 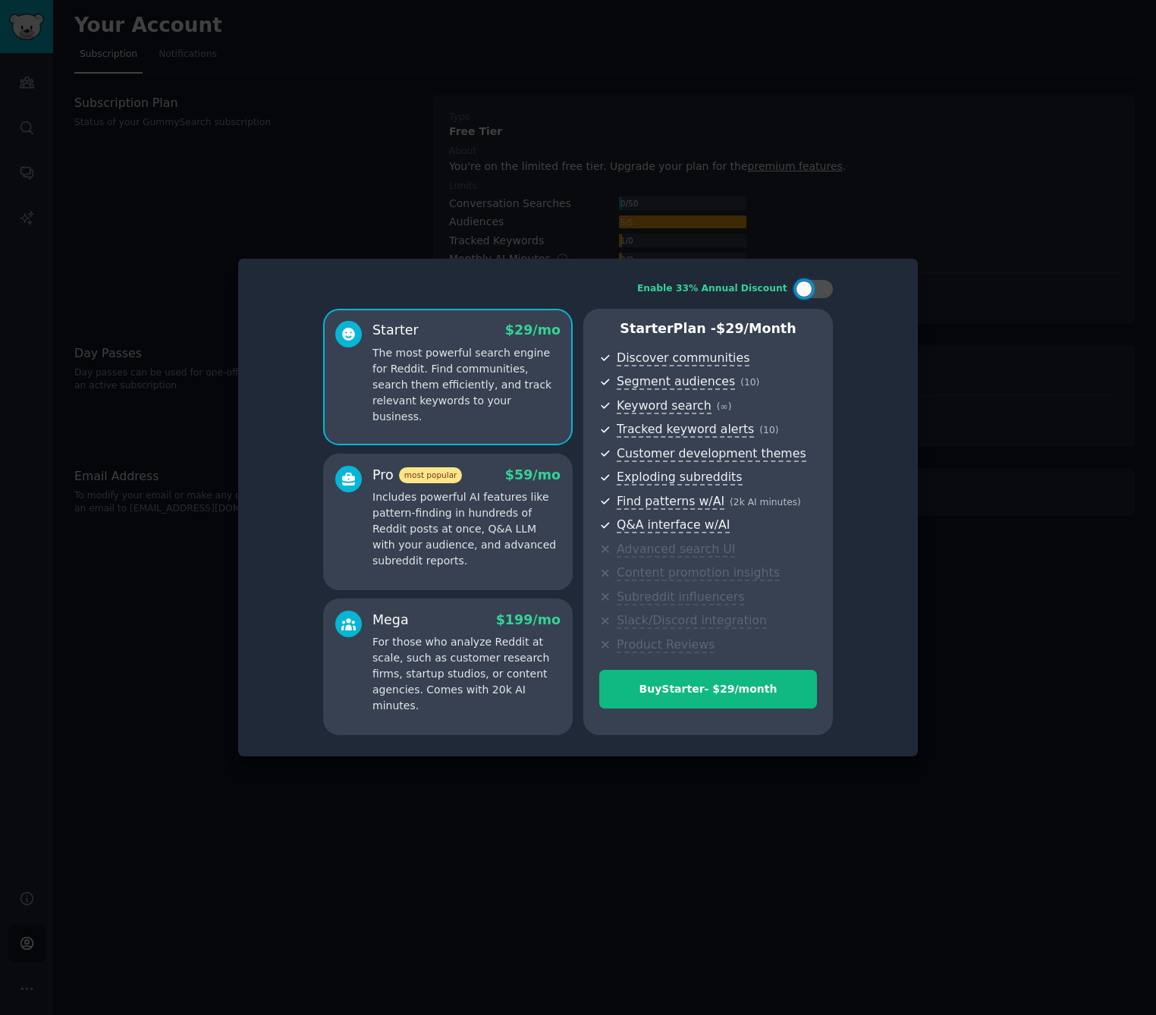 I want to click on p: For those who analyze Reddit at scale, such as customer research firms, startup studios, or conte..., so click(x=467, y=674).